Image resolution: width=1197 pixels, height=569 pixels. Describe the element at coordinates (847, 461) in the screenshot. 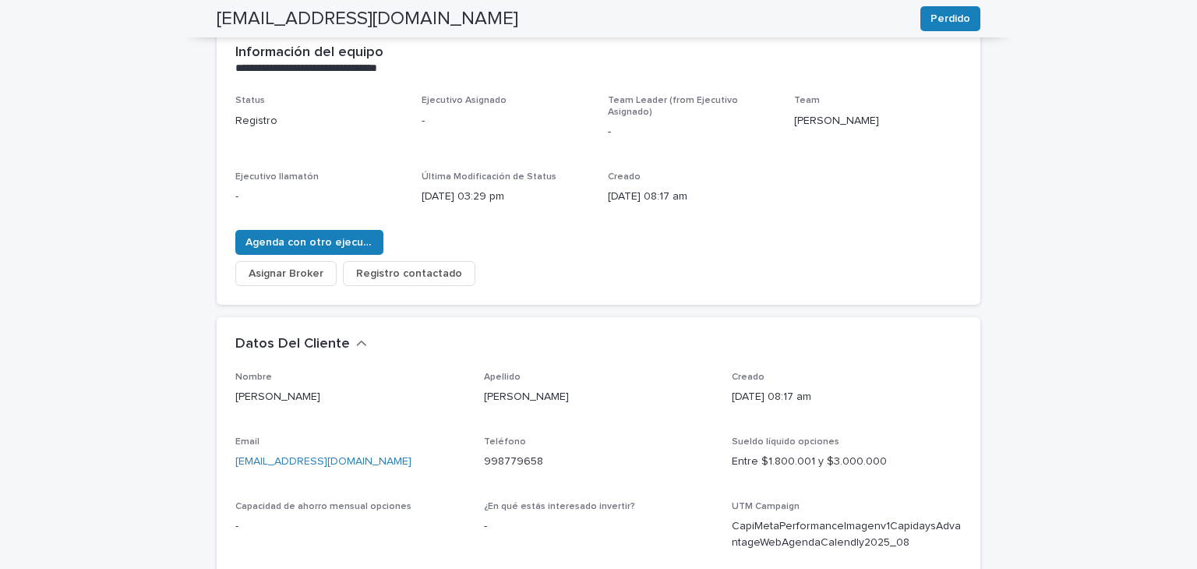

I see `p: Entre $1.800.001 y $3.000.000` at that location.